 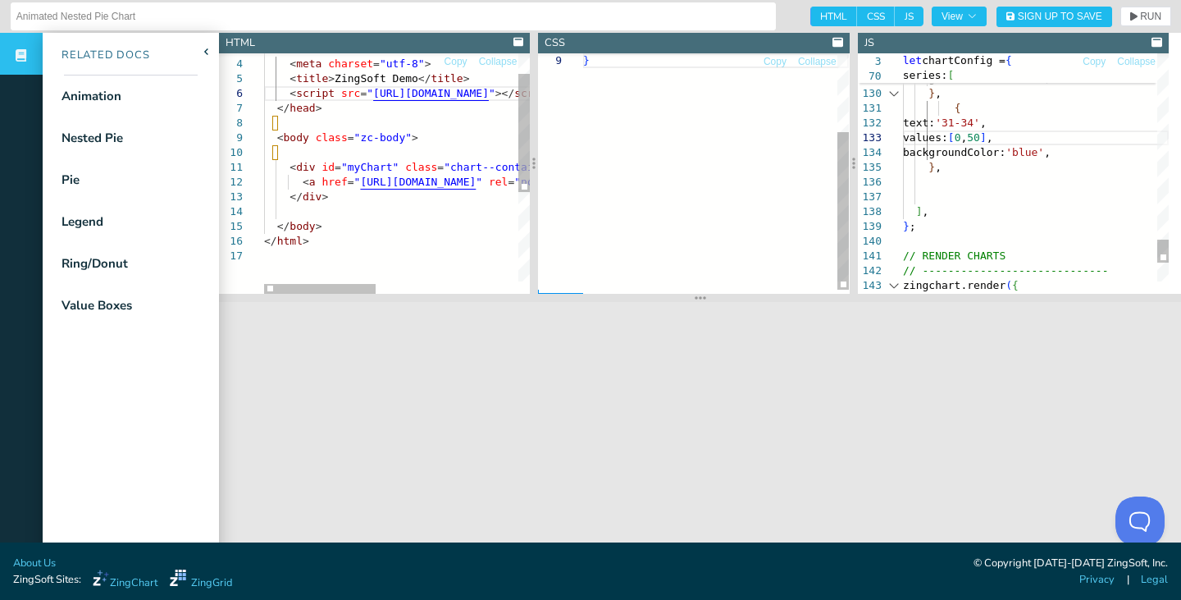 I want to click on span: ZingSoft Demo, so click(x=377, y=78).